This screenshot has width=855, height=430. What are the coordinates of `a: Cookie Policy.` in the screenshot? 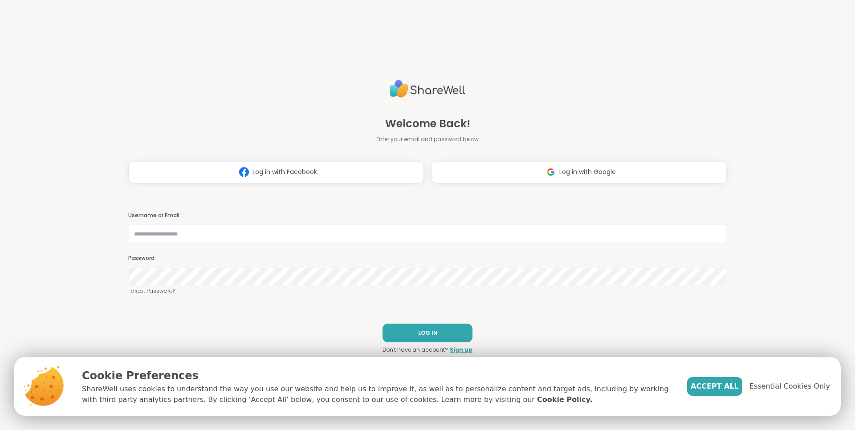 It's located at (565, 400).